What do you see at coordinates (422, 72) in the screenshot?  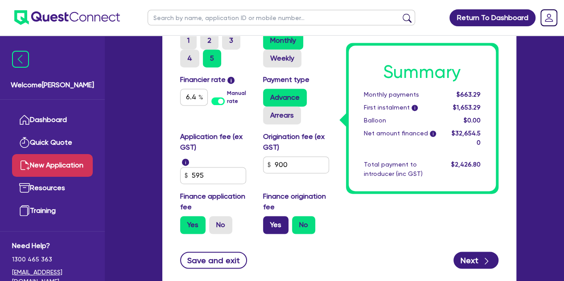 I see `h1: Summary` at bounding box center [422, 72].